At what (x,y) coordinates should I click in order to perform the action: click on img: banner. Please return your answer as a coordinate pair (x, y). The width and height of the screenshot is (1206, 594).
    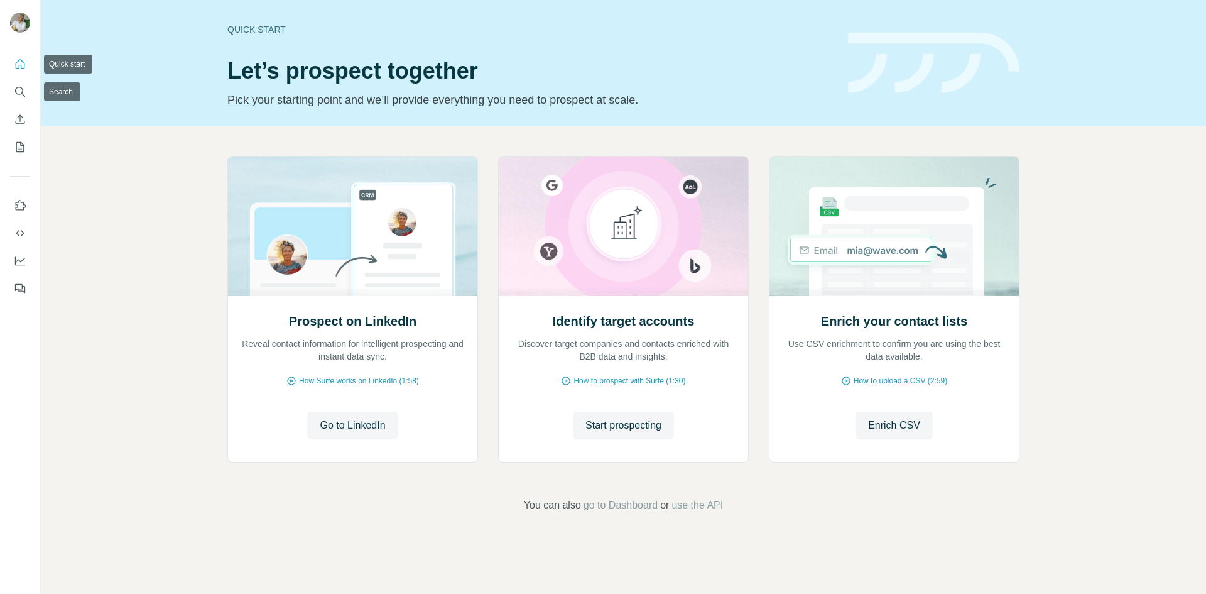
    Looking at the image, I should click on (933, 63).